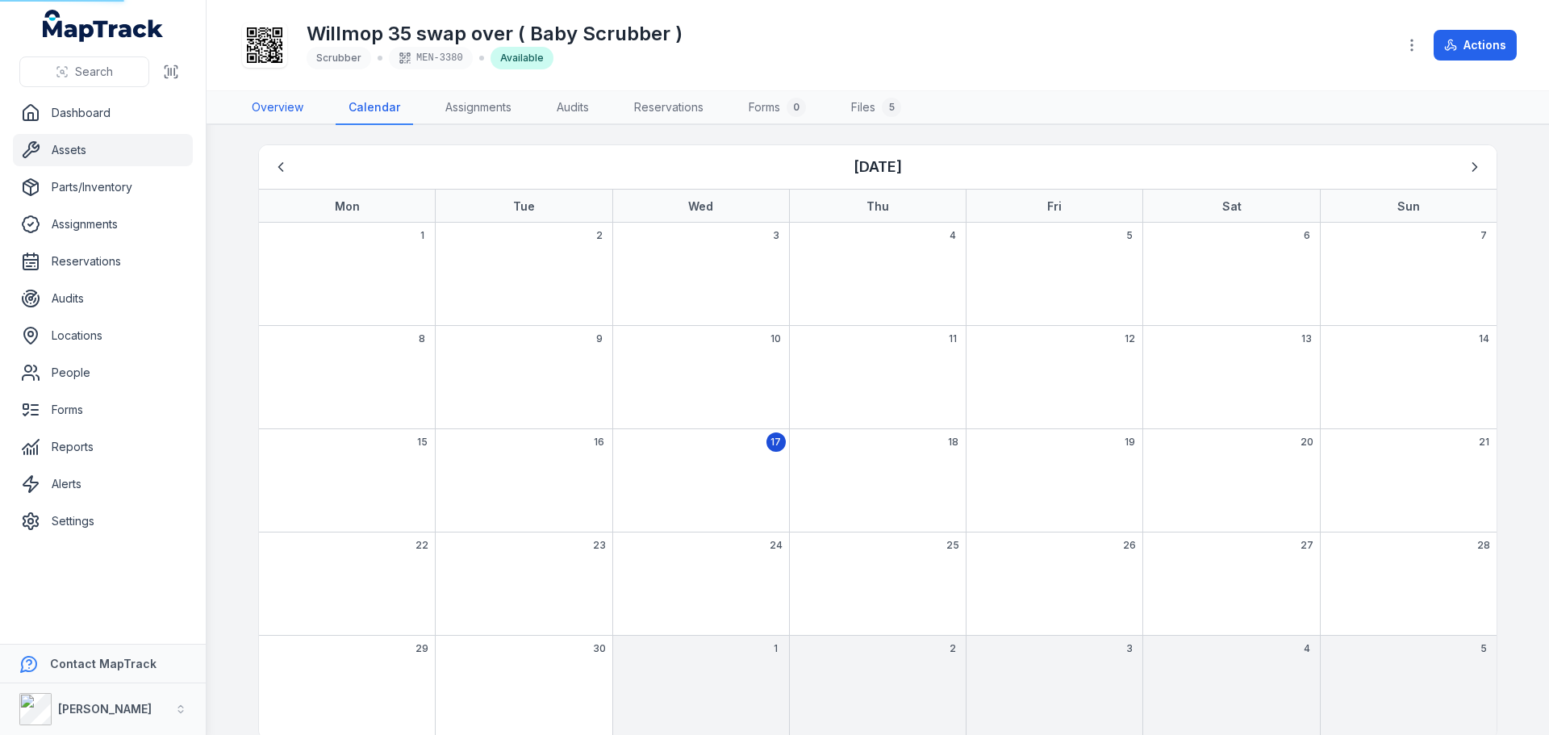 The height and width of the screenshot is (735, 1549). What do you see at coordinates (524, 206) in the screenshot?
I see `strong: Tue` at bounding box center [524, 206].